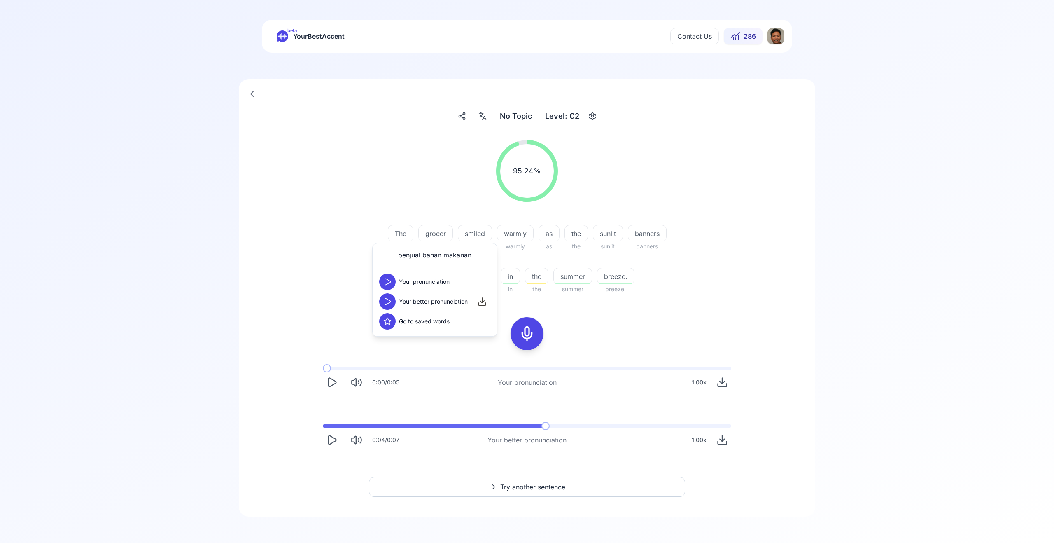  Describe the element at coordinates (570, 116) in the screenshot. I see `button: Level: C2` at that location.